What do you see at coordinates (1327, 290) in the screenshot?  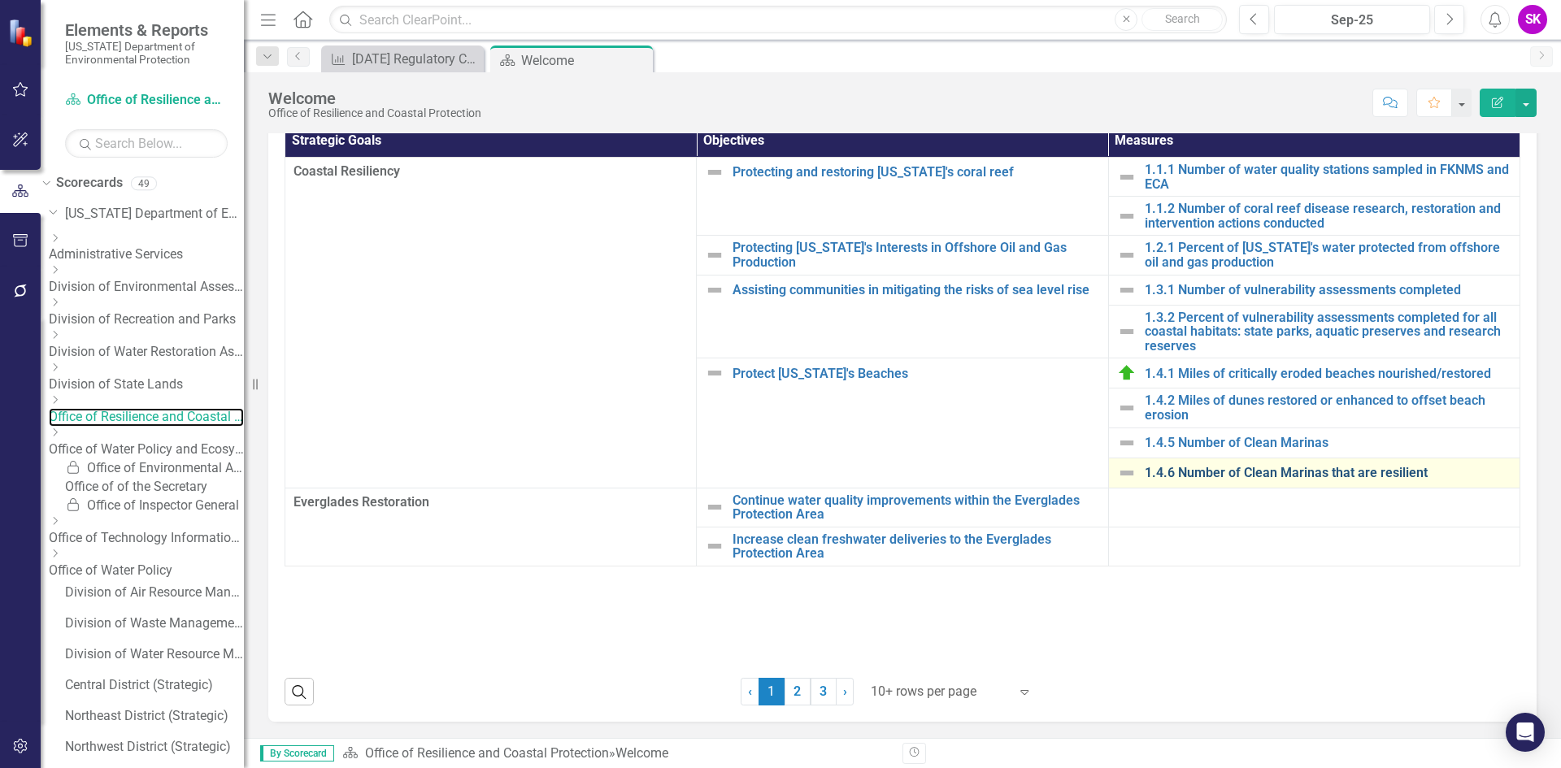 I see `a: 1.3.1 Number of vulnerability assessments completed` at bounding box center [1327, 290].